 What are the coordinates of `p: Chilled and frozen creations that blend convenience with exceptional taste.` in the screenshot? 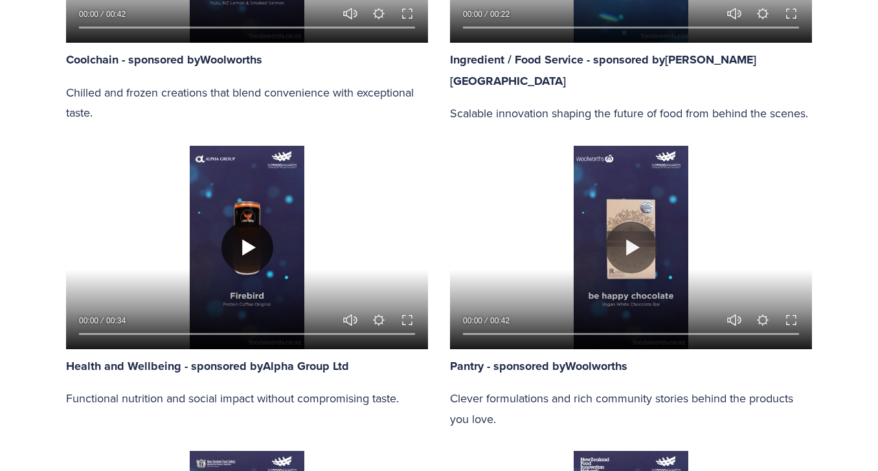 It's located at (247, 102).